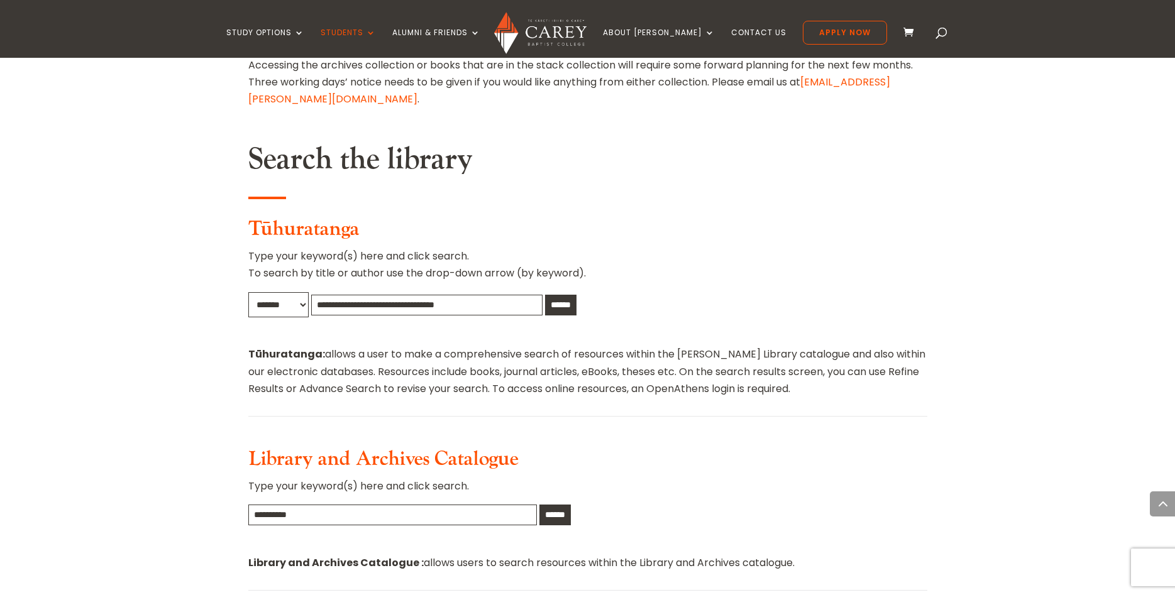 This screenshot has width=1175, height=595. Describe the element at coordinates (336, 563) in the screenshot. I see `strong: Library and Archives Catalogue :` at that location.